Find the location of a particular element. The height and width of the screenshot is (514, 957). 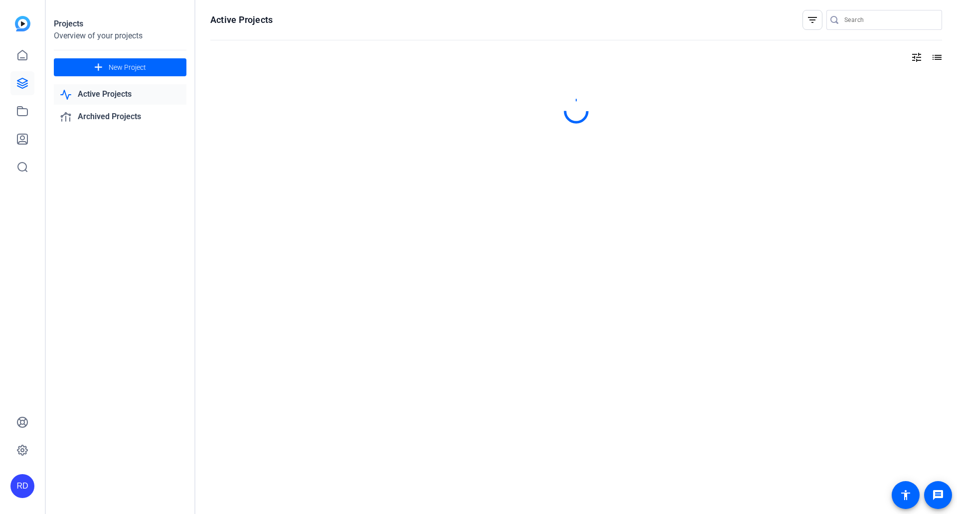

mat-icon: add is located at coordinates (98, 67).